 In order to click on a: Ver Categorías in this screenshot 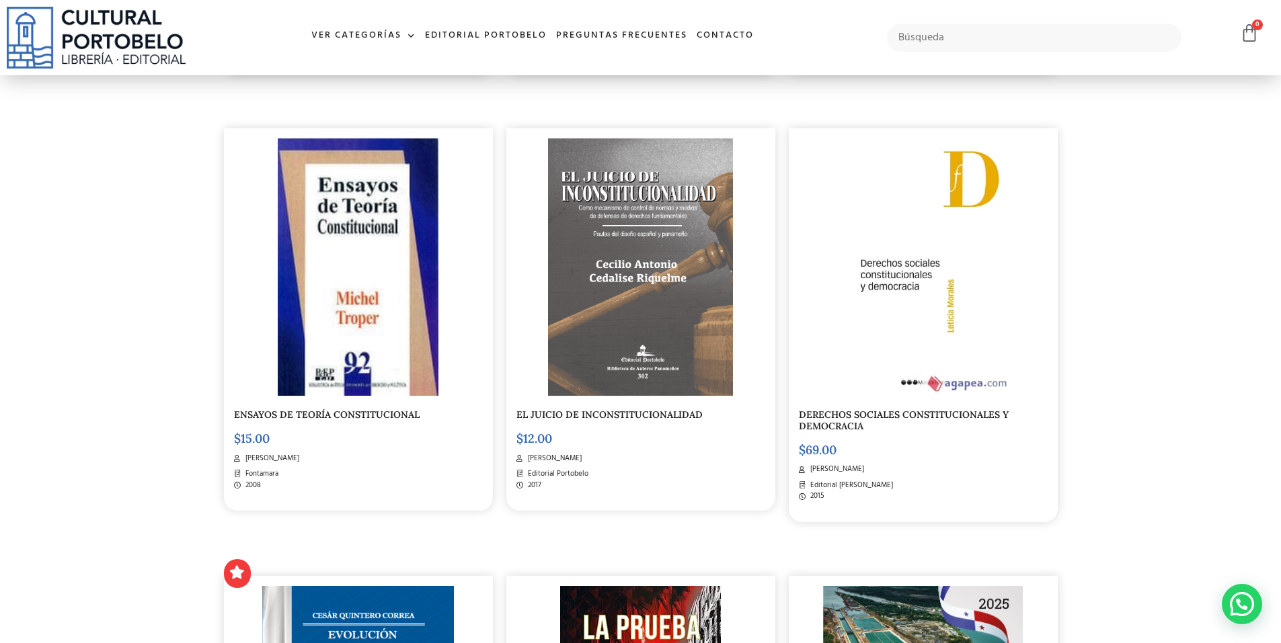, I will do `click(363, 36)`.